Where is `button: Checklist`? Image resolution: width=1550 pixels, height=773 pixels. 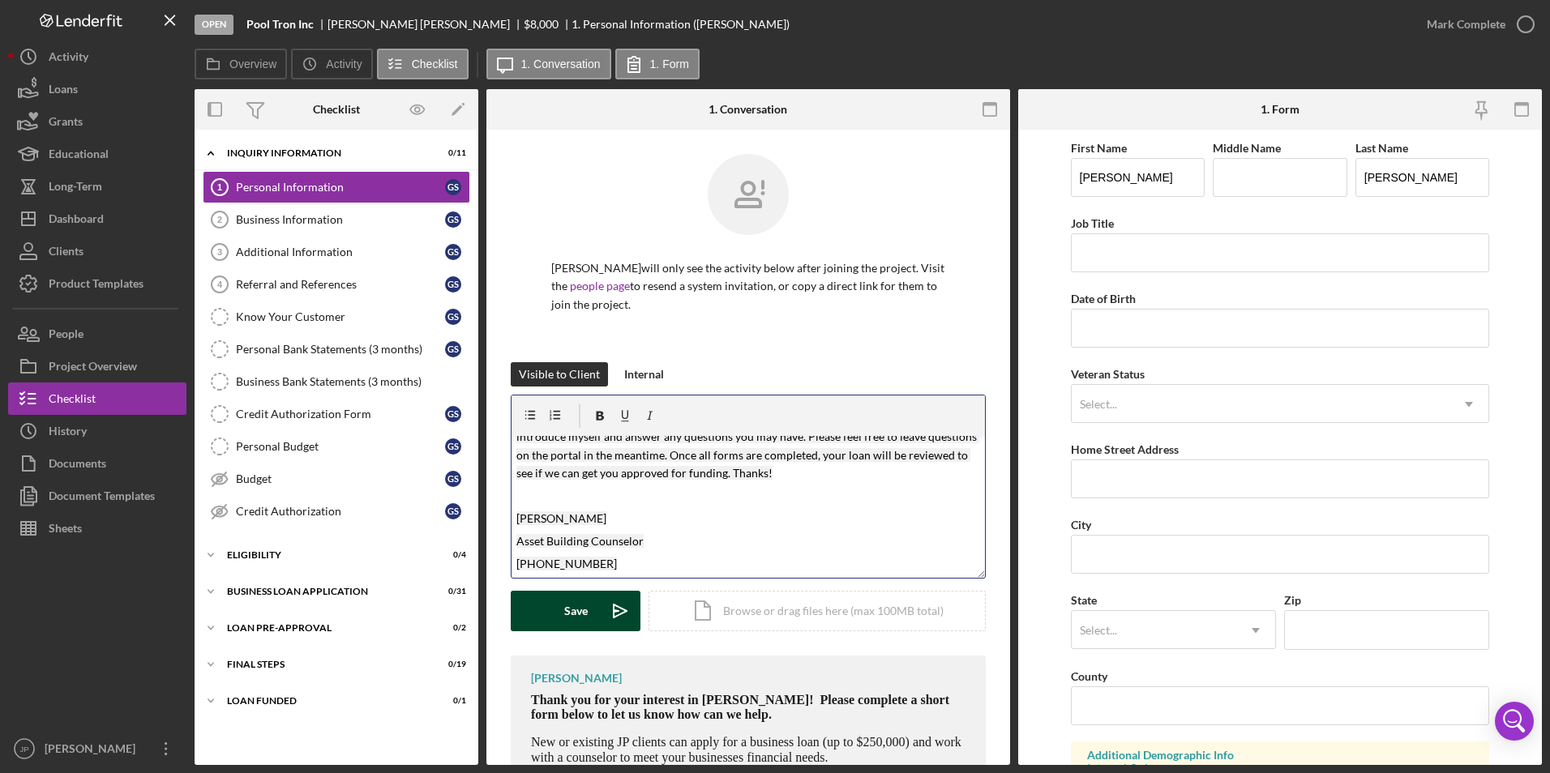
button: Checklist is located at coordinates (422, 64).